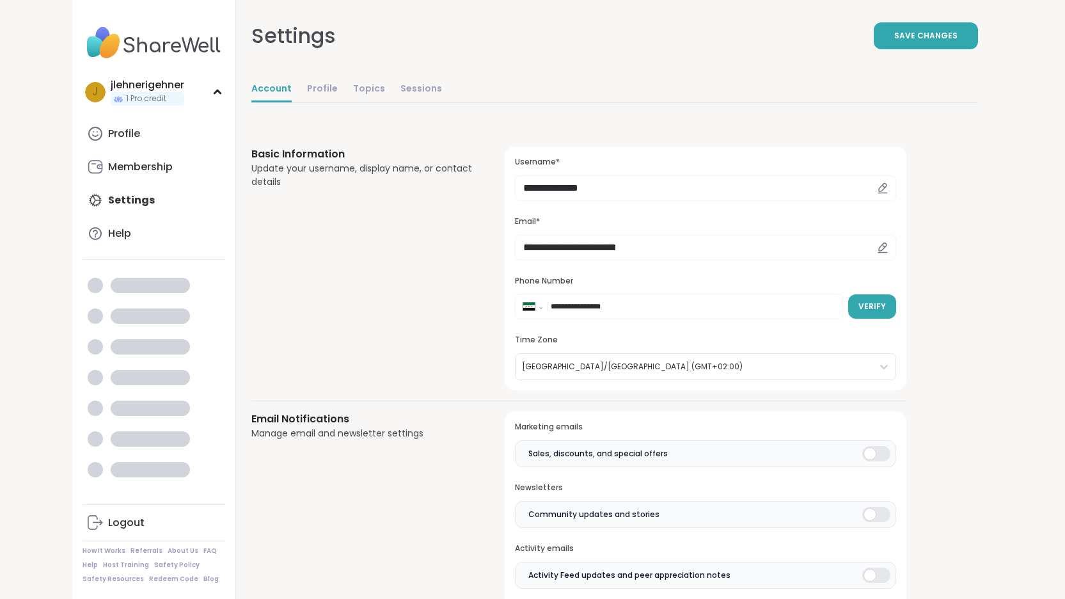 This screenshot has width=1065, height=599. I want to click on a: Blog, so click(211, 579).